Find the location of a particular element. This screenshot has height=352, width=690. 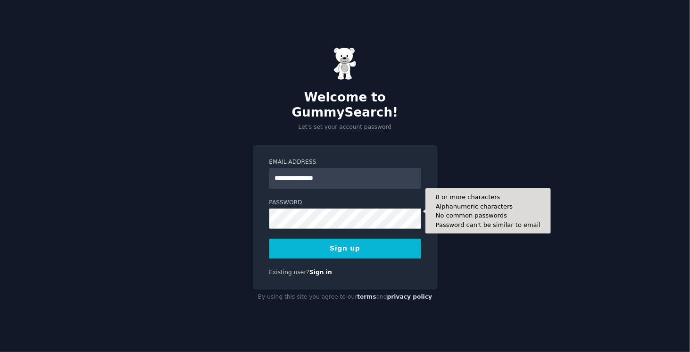

p: Let's set your account password is located at coordinates (345, 127).